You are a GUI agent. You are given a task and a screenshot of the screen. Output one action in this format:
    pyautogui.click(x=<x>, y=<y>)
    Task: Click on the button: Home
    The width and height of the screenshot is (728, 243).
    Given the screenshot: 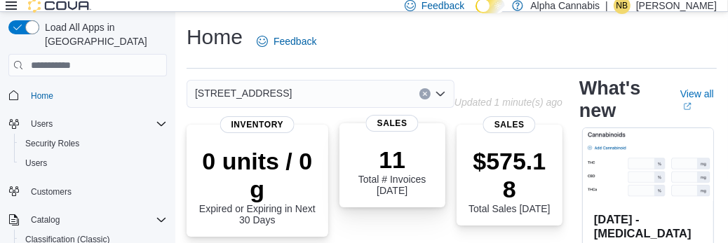 What is the action you would take?
    pyautogui.click(x=88, y=95)
    